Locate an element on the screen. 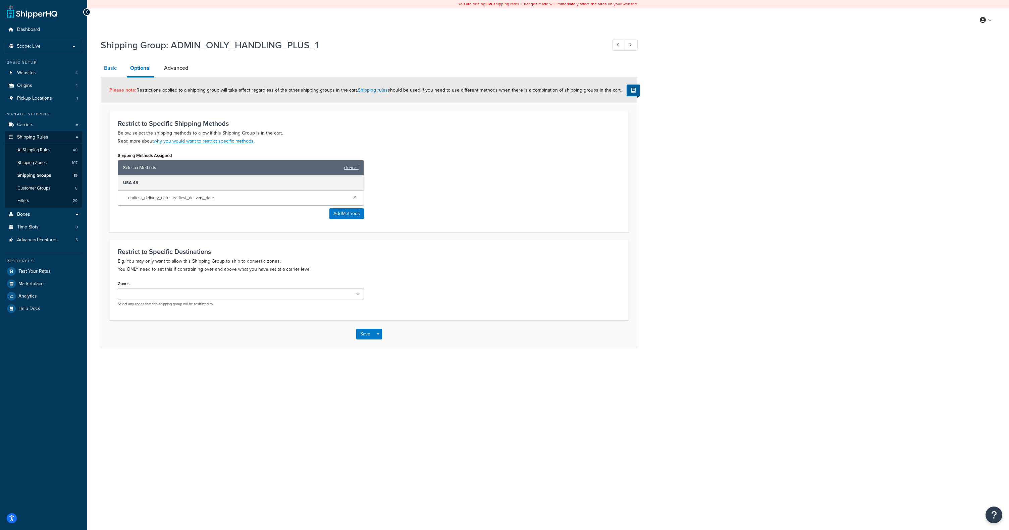  a: Websites4 is located at coordinates (44, 73).